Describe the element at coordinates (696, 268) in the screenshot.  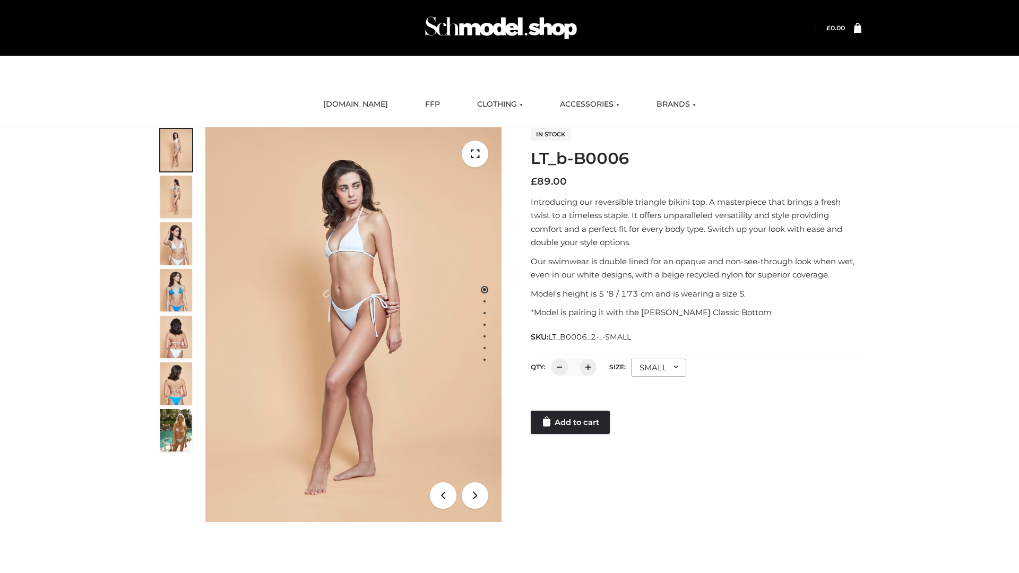
I see `p: Our swimwear is double lined for an opaque and non-see-through look when wet, even in our white d...` at that location.